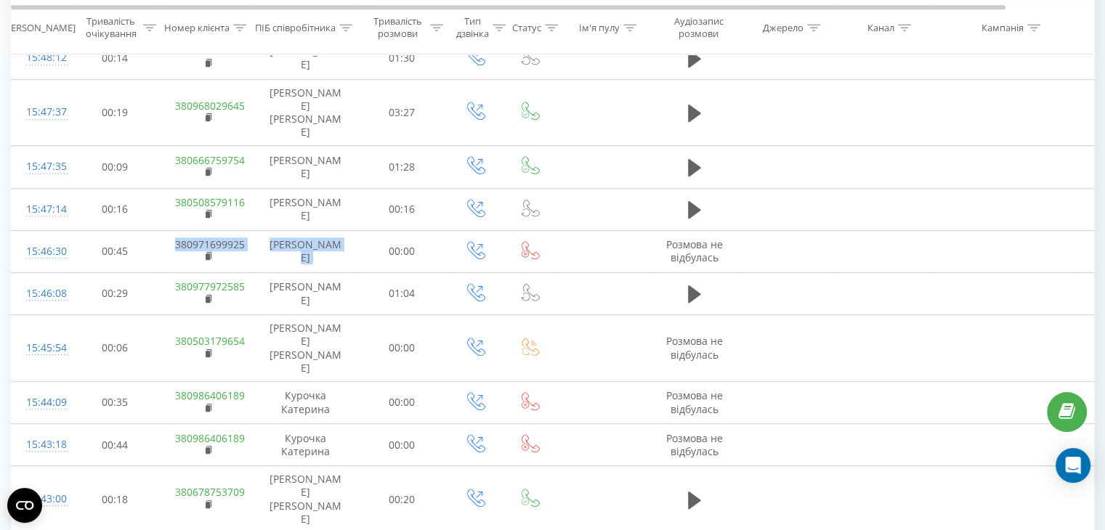 The image size is (1105, 530). I want to click on button: Open CMP widget, so click(25, 506).